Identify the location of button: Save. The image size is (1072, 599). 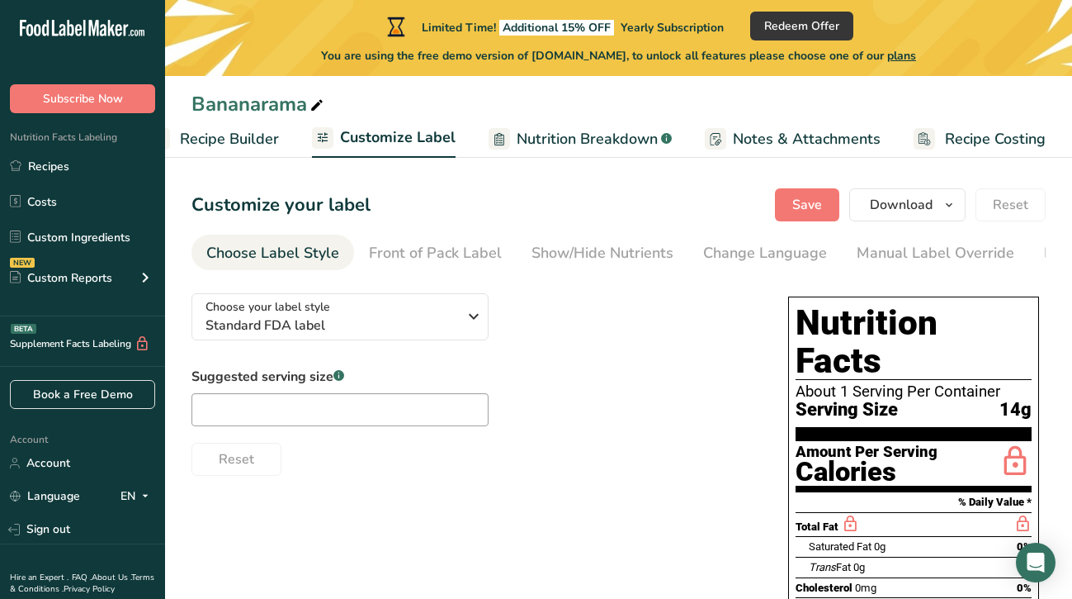
(807, 205).